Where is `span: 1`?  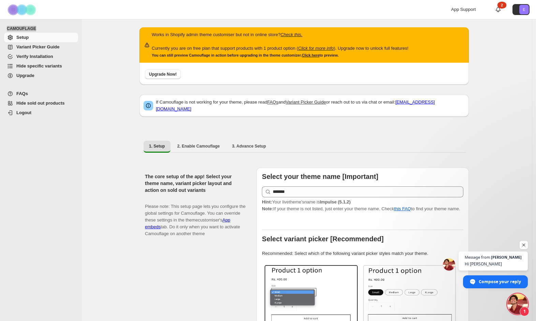
span: 1 is located at coordinates (524, 312).